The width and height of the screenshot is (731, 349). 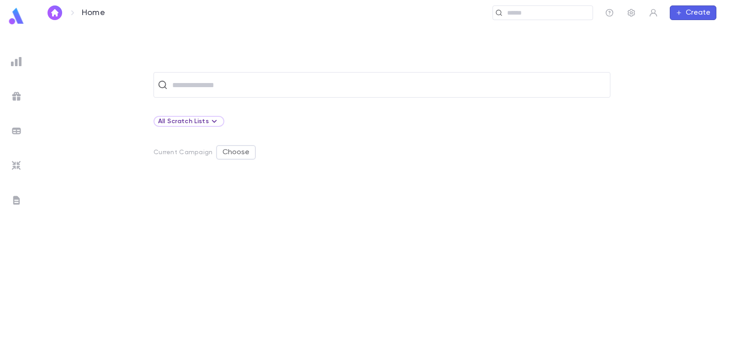 What do you see at coordinates (16, 16) in the screenshot?
I see `img: logo` at bounding box center [16, 16].